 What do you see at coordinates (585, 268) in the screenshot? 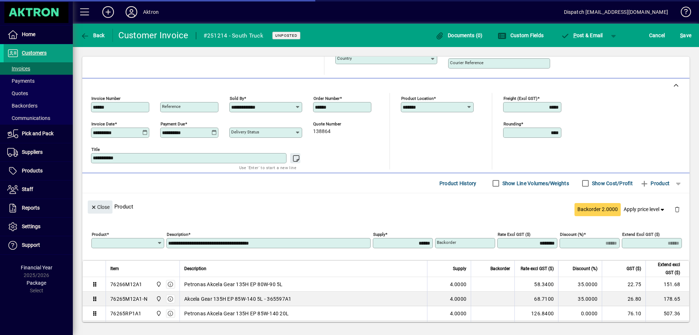
I see `span: Discount (%)` at bounding box center [585, 268].